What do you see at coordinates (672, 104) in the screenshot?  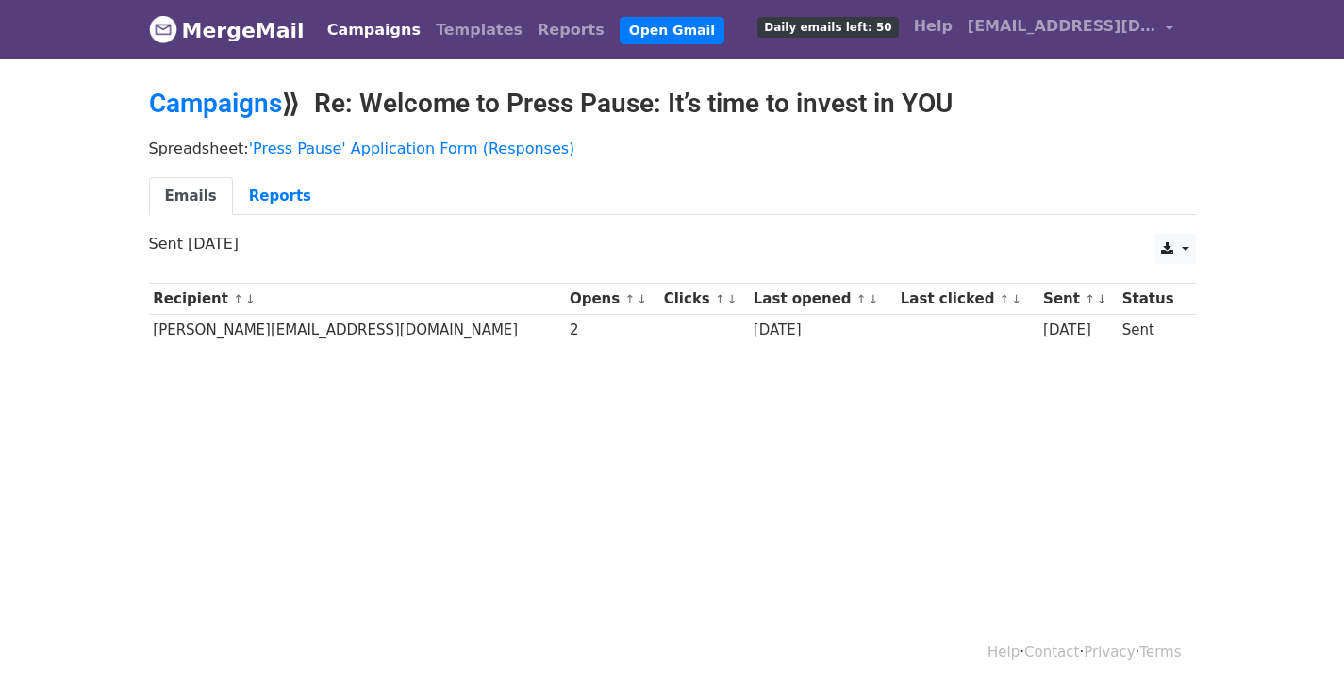 I see `h2: ⟫ Re: Welcome to Press Pause: It’s time to invest in YOU` at bounding box center [672, 104].